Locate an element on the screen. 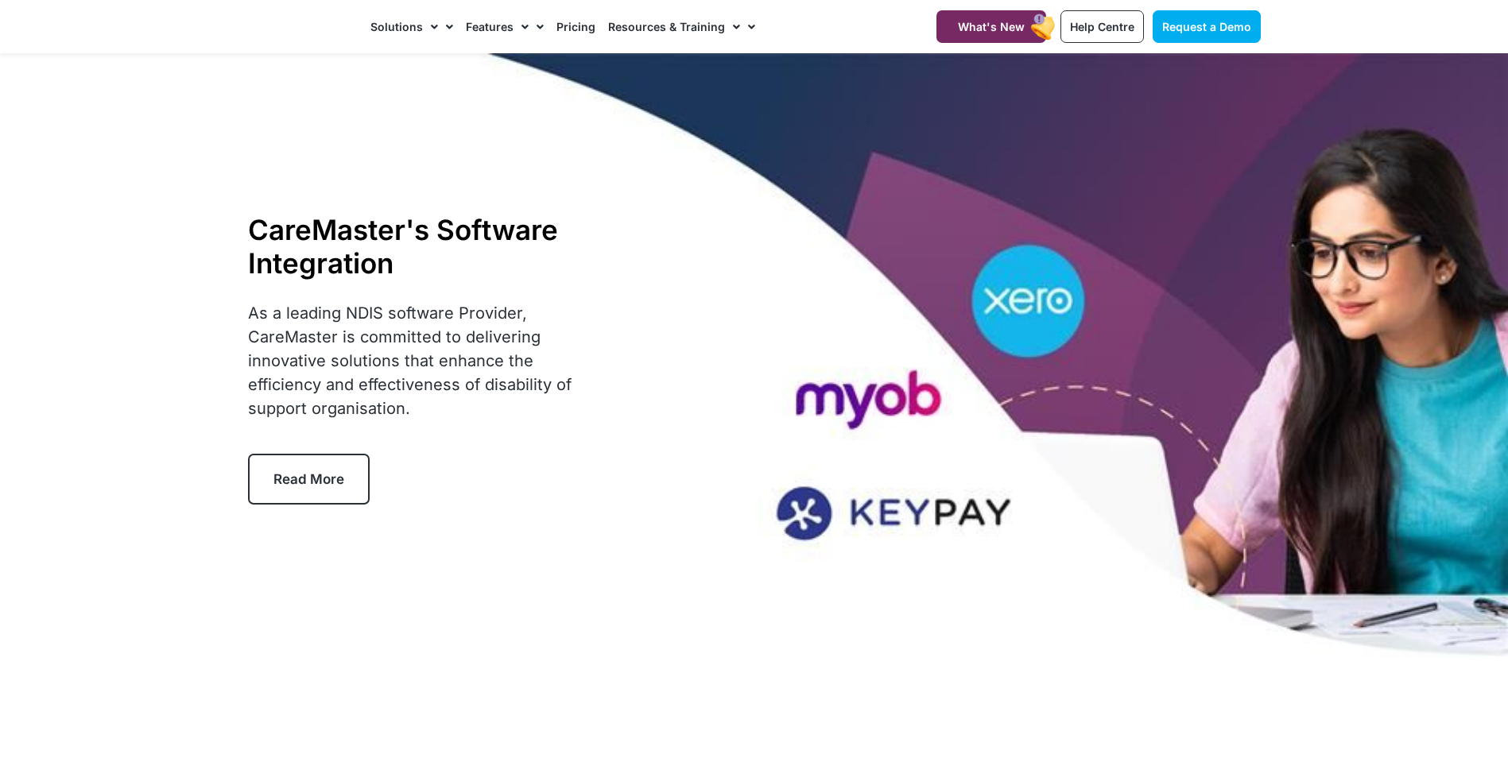 The height and width of the screenshot is (758, 1508). a: Help Centre is located at coordinates (1102, 26).